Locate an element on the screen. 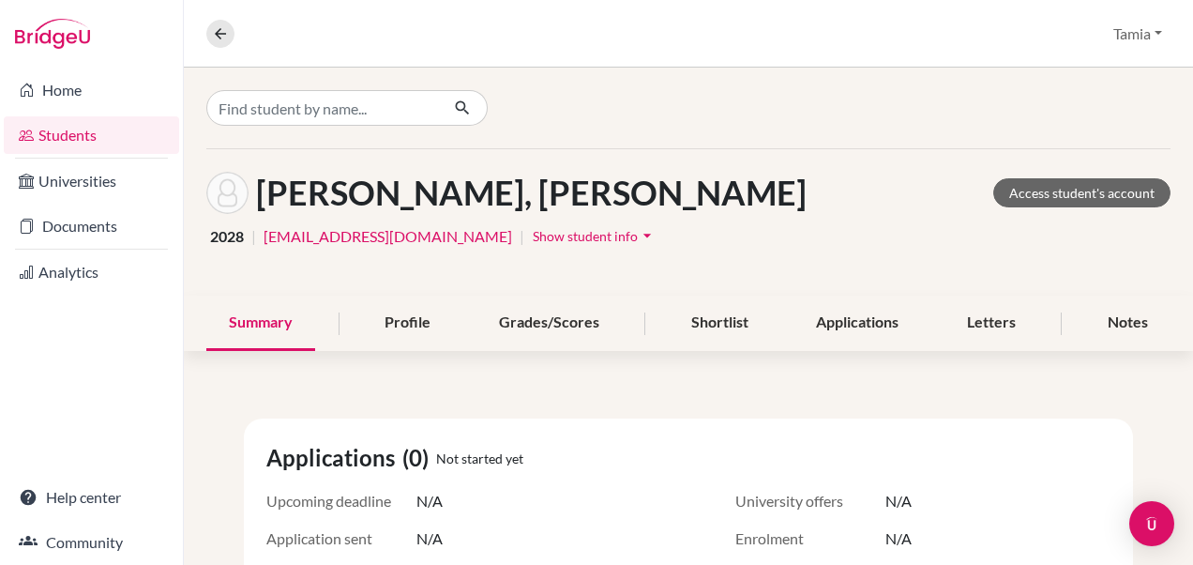 Image resolution: width=1193 pixels, height=565 pixels. a: Students is located at coordinates (91, 135).